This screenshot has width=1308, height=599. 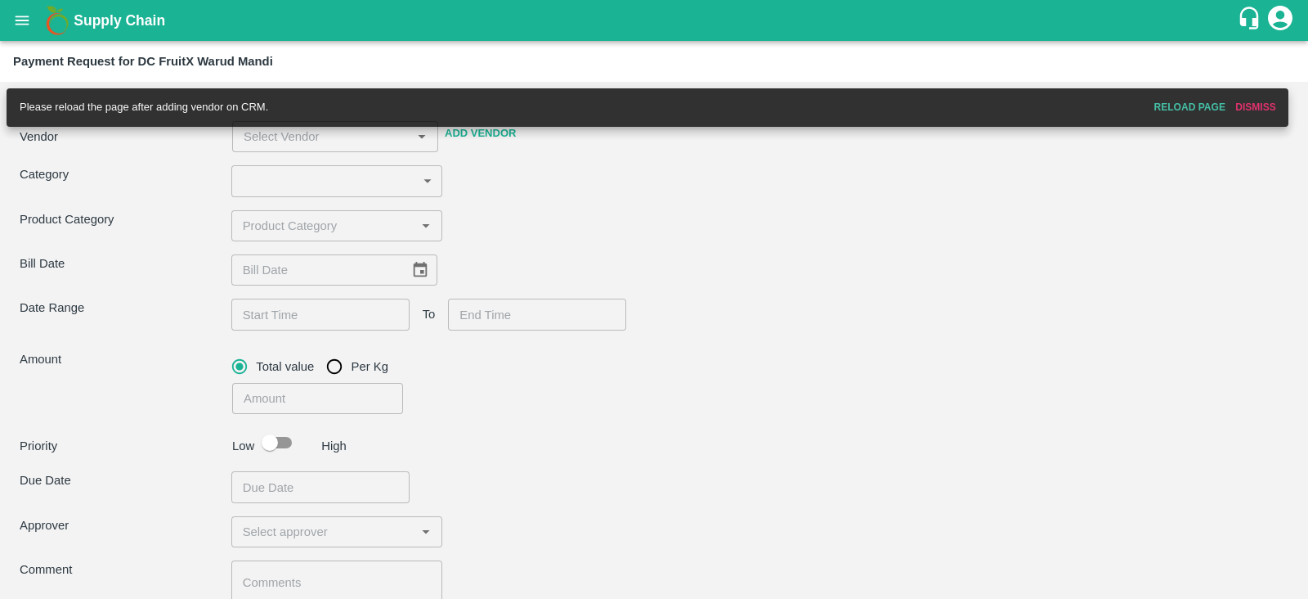 What do you see at coordinates (324, 531) in the screenshot?
I see `input: Select approver` at bounding box center [324, 531].